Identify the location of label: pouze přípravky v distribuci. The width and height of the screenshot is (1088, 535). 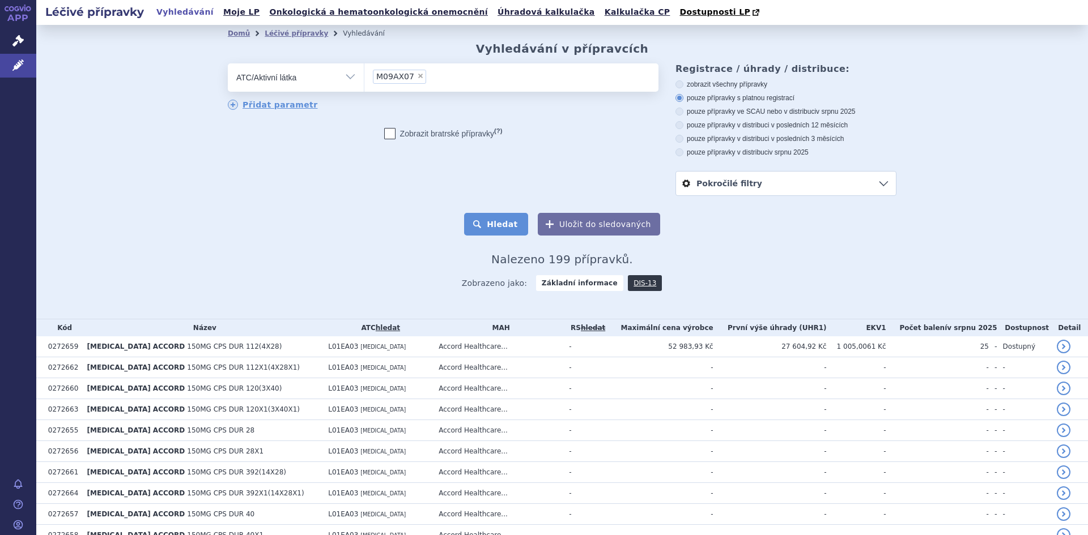
(786, 152).